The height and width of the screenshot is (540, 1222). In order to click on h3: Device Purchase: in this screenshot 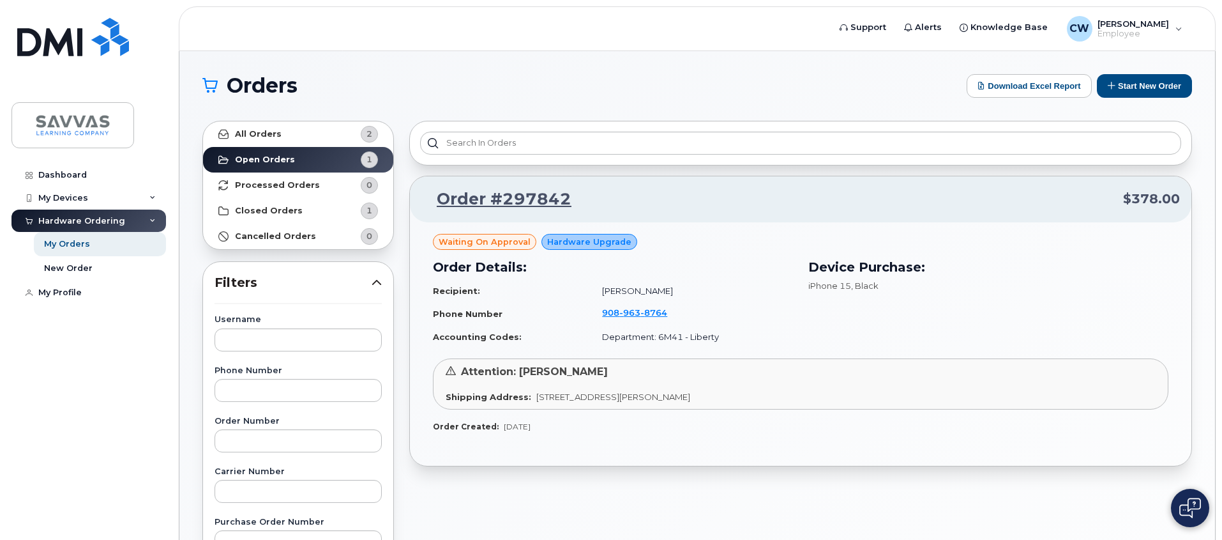, I will do `click(989, 267)`.